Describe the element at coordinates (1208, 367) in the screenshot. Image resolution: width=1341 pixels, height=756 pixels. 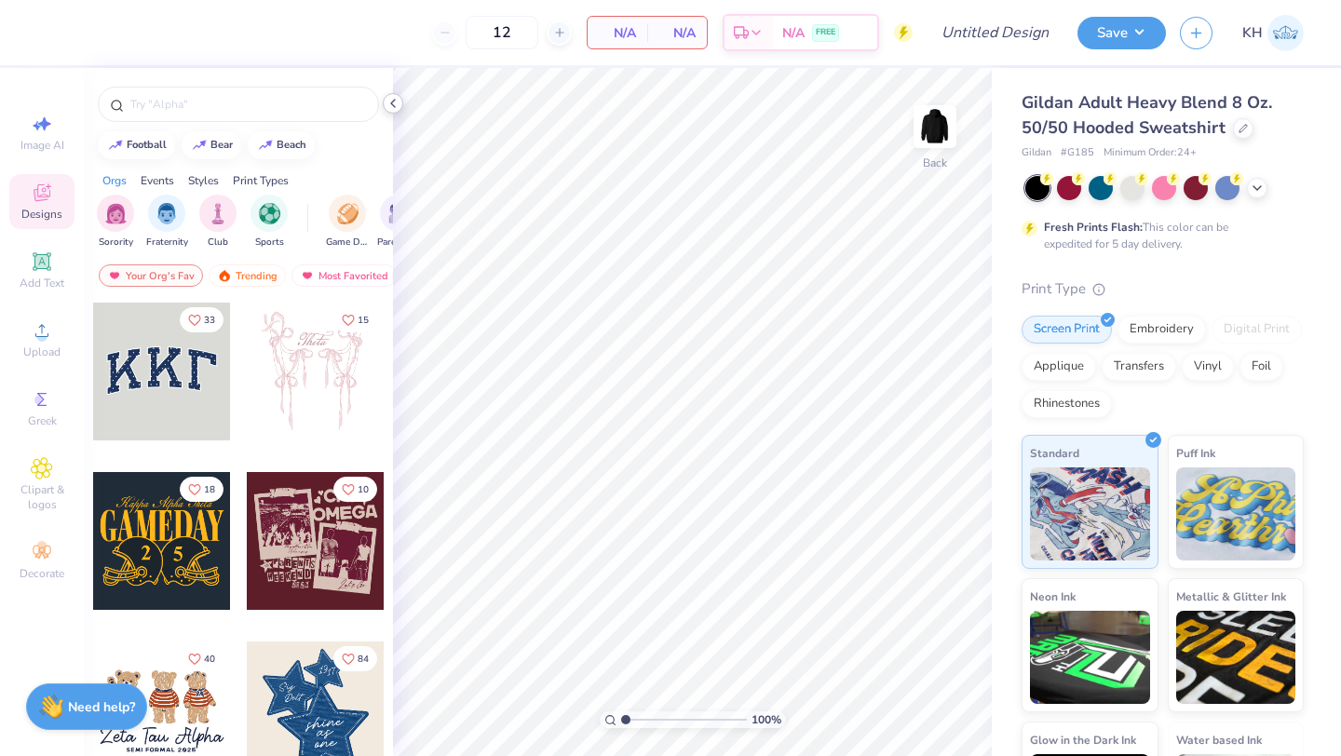
I see `div: Vinyl` at that location.